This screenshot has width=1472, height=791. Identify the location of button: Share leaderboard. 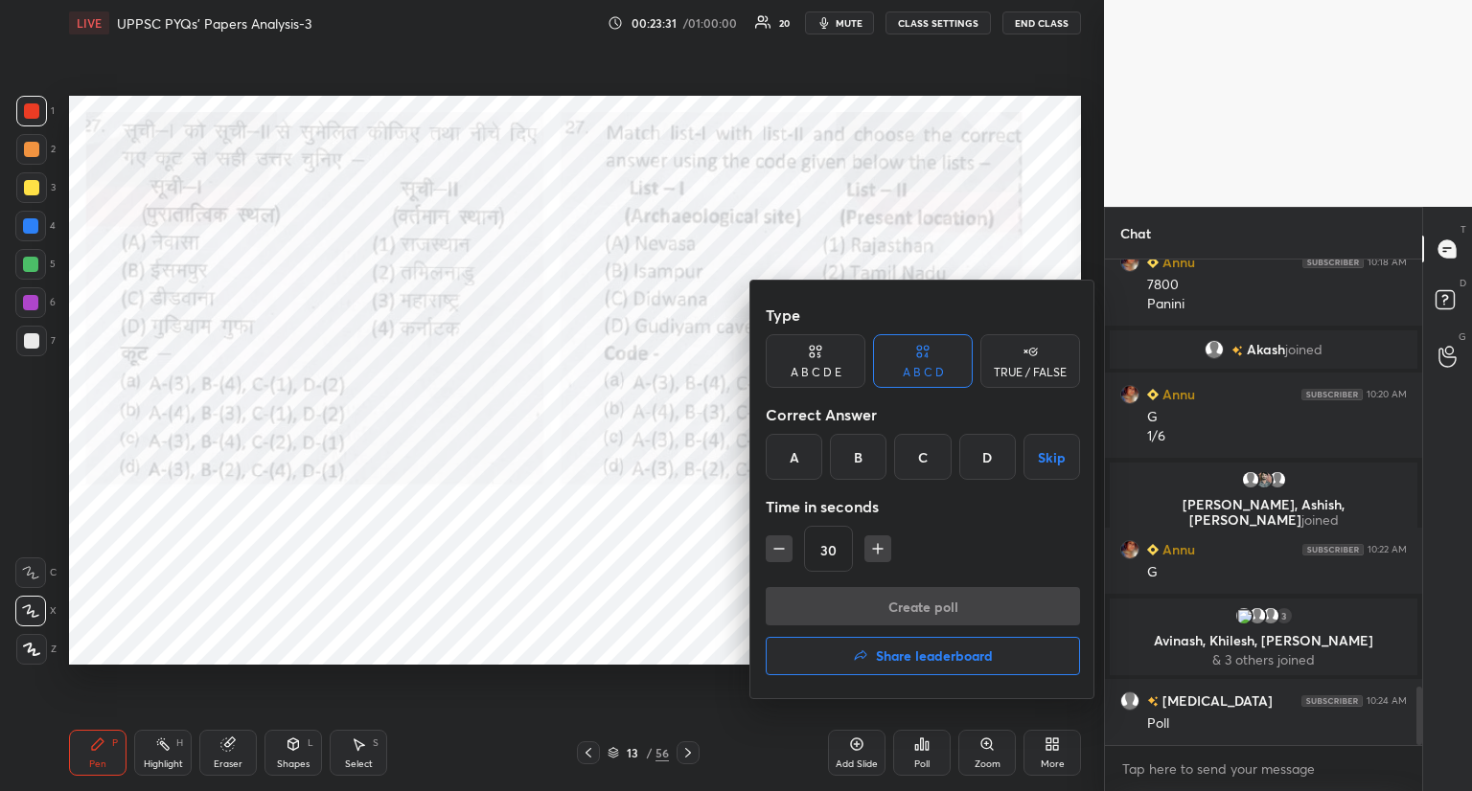
(923, 656).